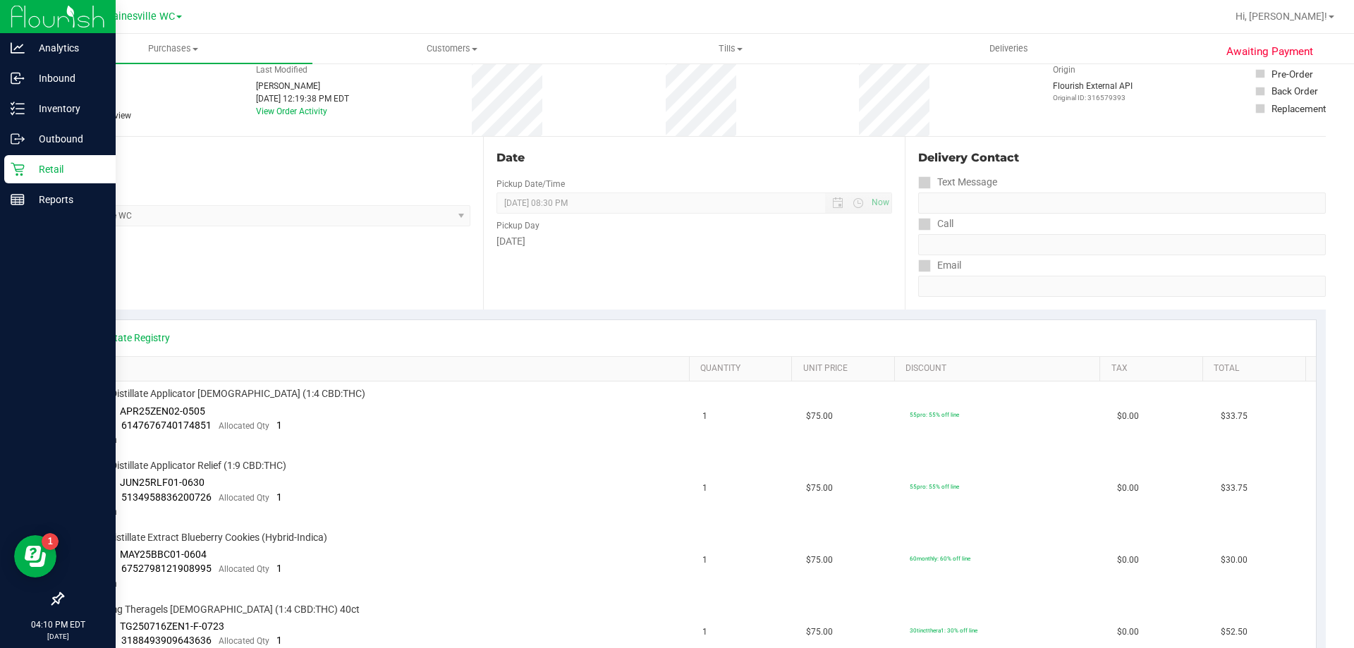  What do you see at coordinates (1122, 158) in the screenshot?
I see `div: Delivery Contact` at bounding box center [1122, 158].